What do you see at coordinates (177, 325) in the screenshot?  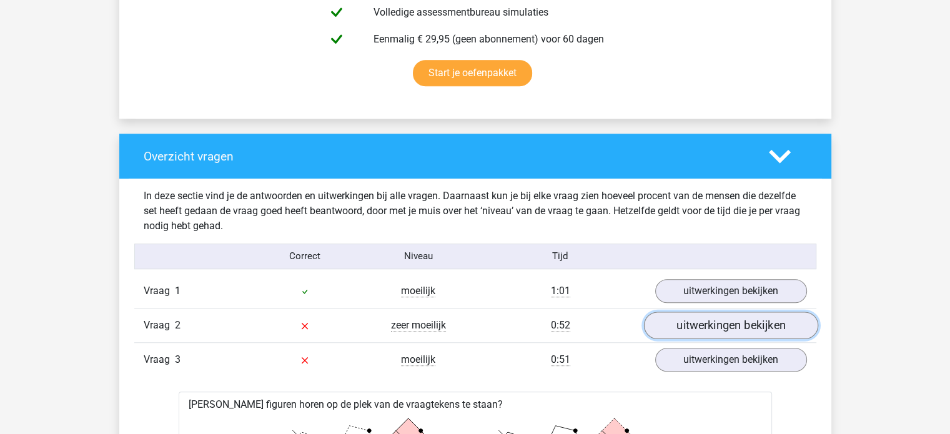 I see `span: 2` at bounding box center [177, 325].